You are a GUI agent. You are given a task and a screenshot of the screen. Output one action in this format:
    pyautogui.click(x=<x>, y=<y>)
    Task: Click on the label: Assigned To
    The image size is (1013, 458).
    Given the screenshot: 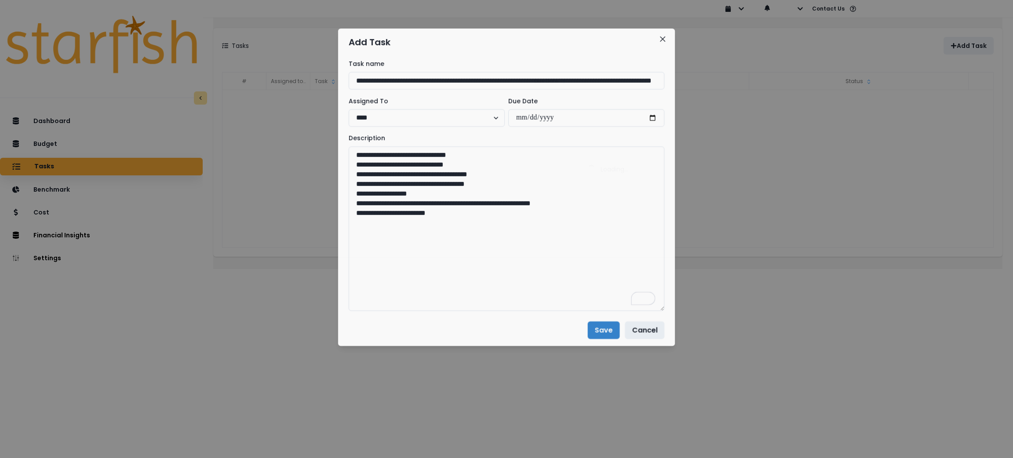 What is the action you would take?
    pyautogui.click(x=424, y=101)
    